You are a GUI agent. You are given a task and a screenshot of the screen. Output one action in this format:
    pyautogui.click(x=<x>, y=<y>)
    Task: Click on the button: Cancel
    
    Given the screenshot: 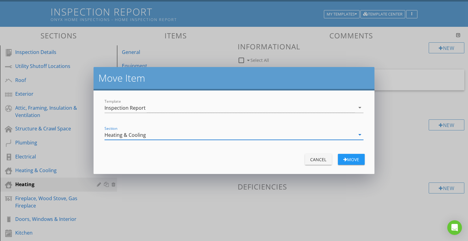 What is the action you would take?
    pyautogui.click(x=318, y=159)
    